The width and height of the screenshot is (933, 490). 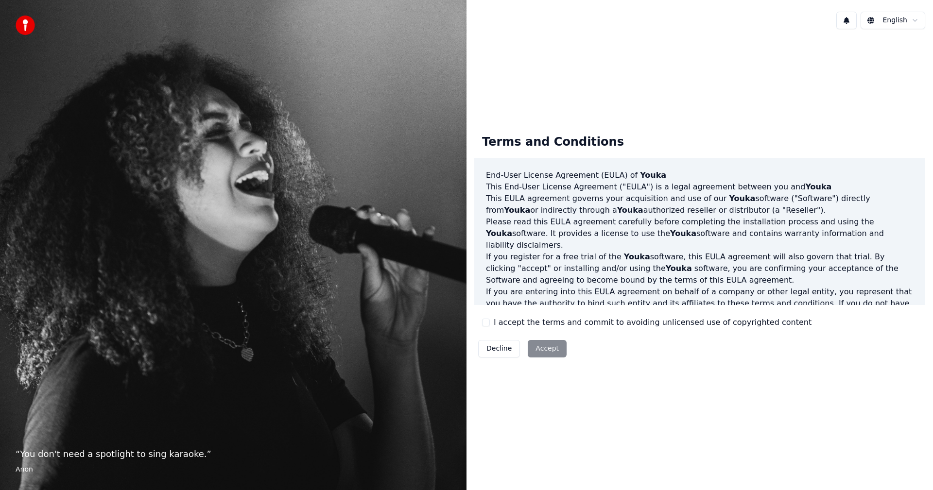 I want to click on img: youka, so click(x=25, y=25).